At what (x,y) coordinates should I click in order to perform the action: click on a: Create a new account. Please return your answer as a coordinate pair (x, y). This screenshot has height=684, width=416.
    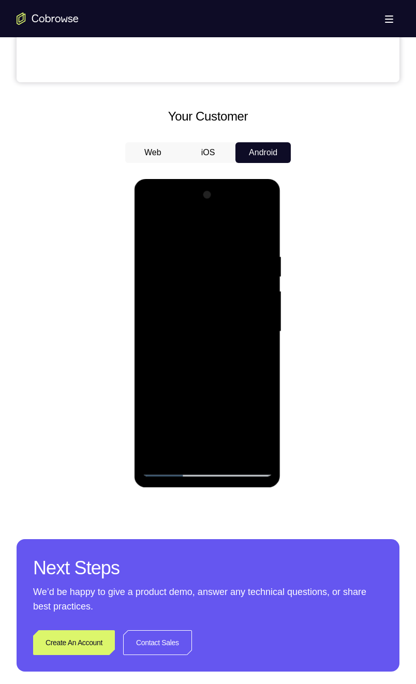
    Looking at the image, I should click on (208, 272).